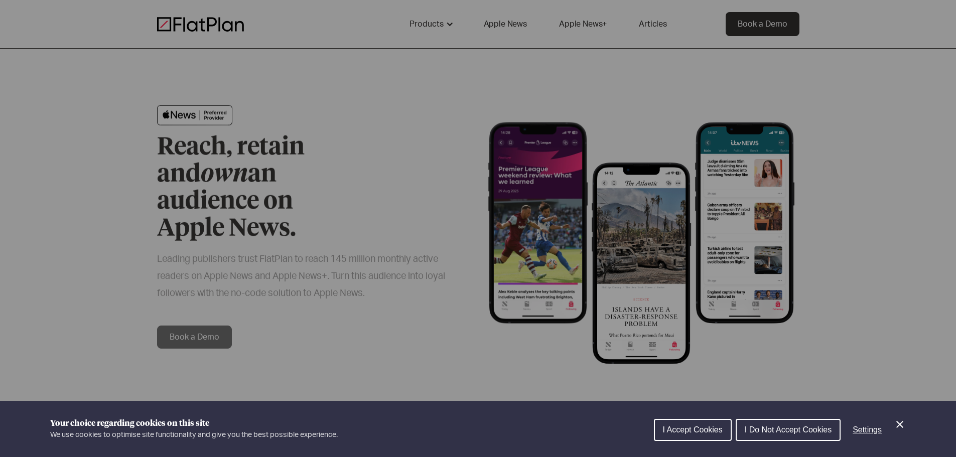 The width and height of the screenshot is (956, 457). What do you see at coordinates (788, 430) in the screenshot?
I see `button: I Do Not Accept Cookies` at bounding box center [788, 430].